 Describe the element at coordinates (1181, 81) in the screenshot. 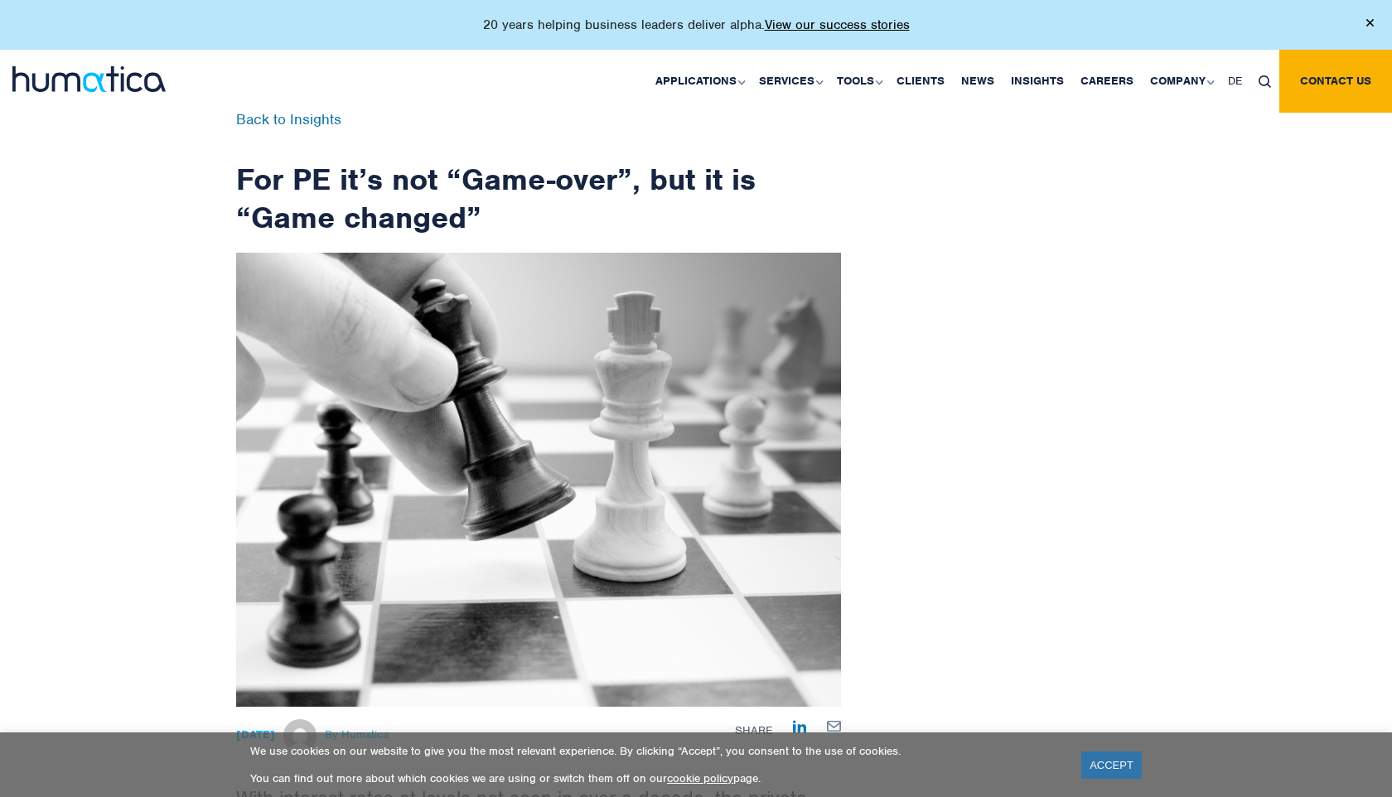

I see `a: Company` at that location.